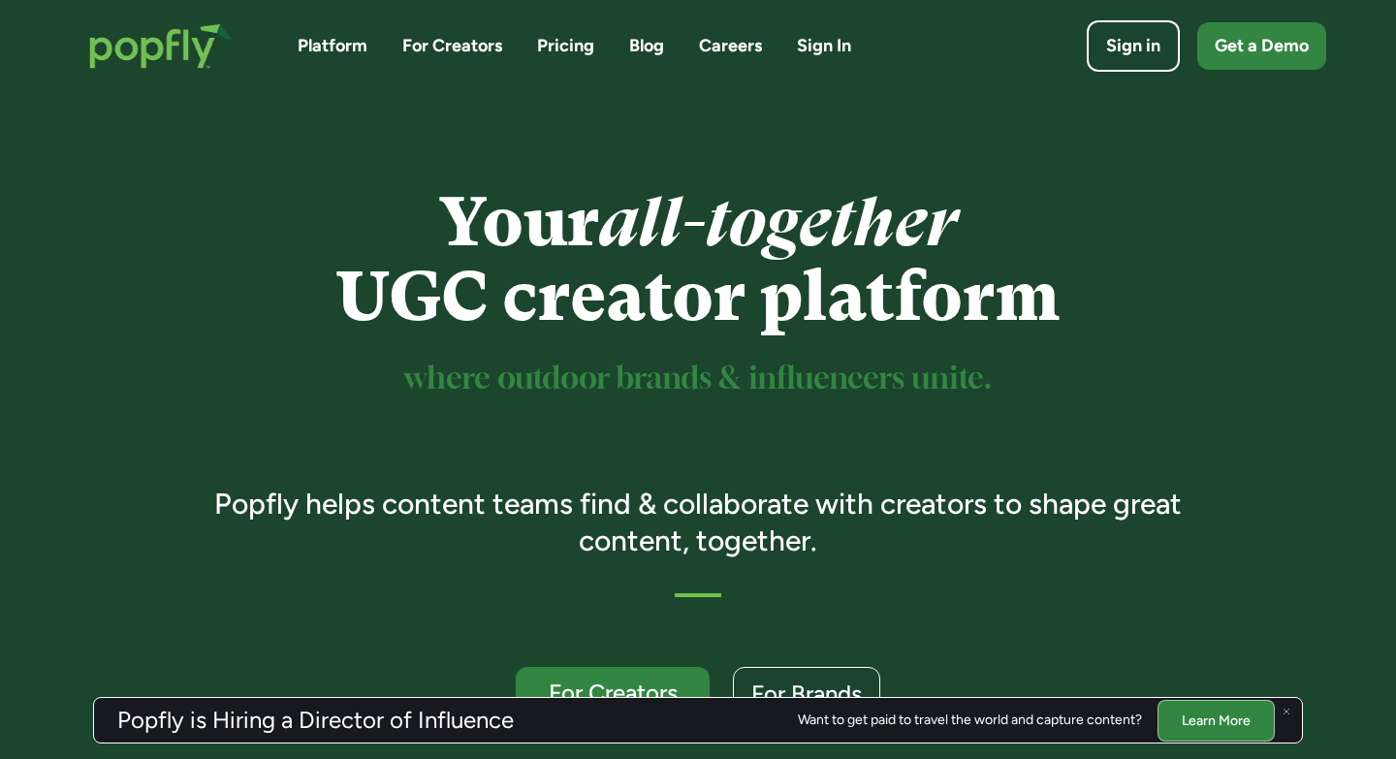  What do you see at coordinates (1133, 46) in the screenshot?
I see `div: Sign in` at bounding box center [1133, 46].